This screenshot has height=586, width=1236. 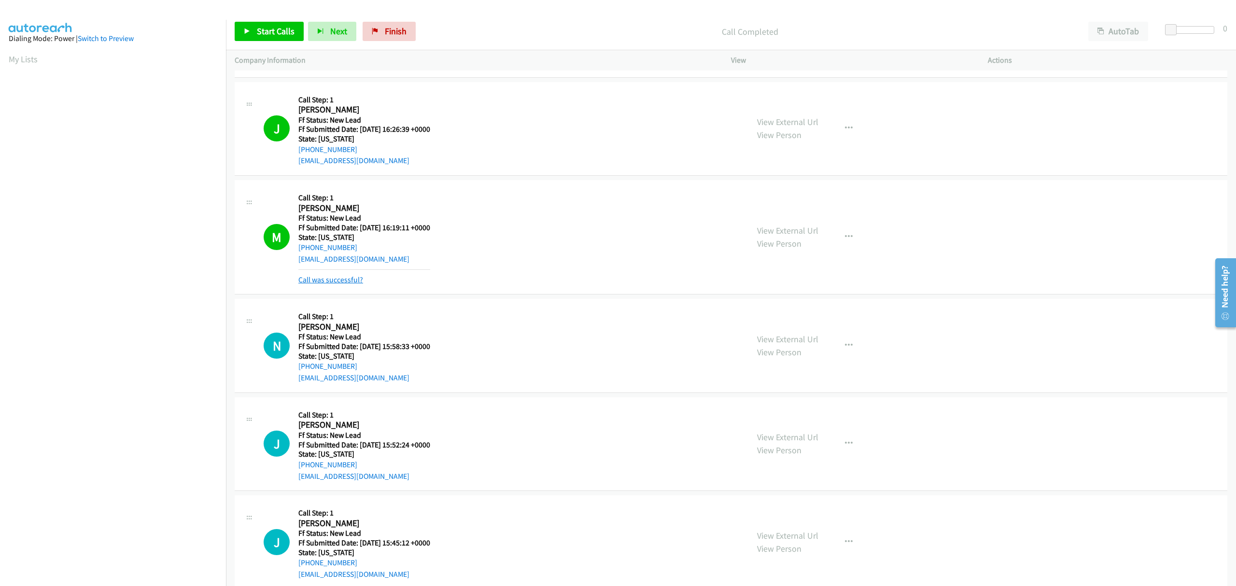 What do you see at coordinates (17, 38) in the screenshot?
I see `div: Open Resource Center` at bounding box center [17, 38].